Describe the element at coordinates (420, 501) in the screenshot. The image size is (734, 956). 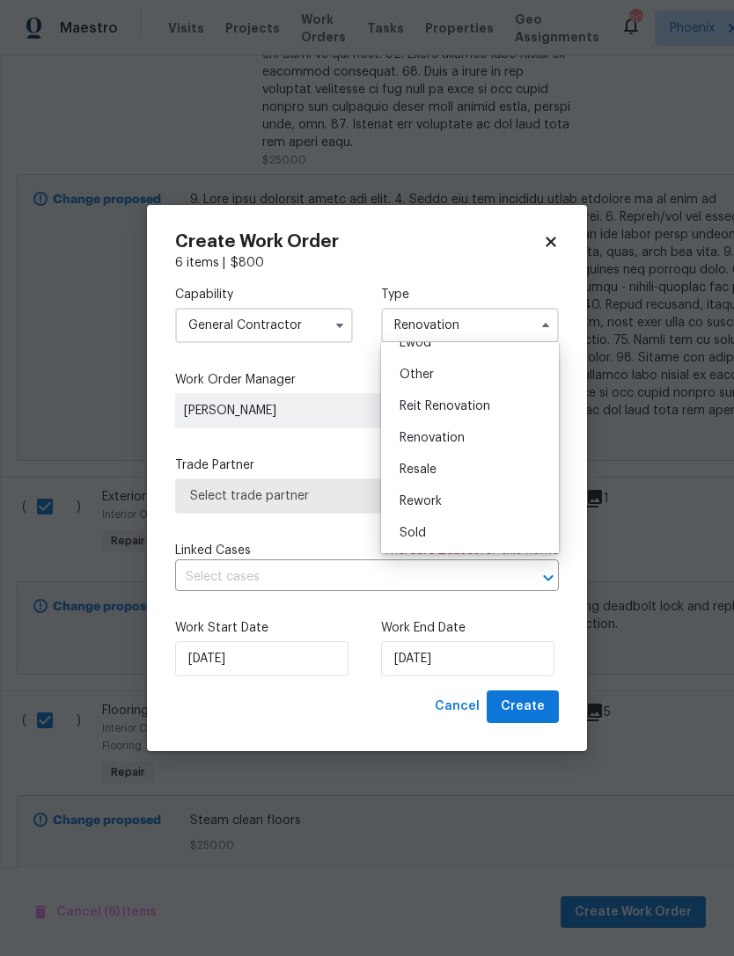
I see `span: Rework` at that location.